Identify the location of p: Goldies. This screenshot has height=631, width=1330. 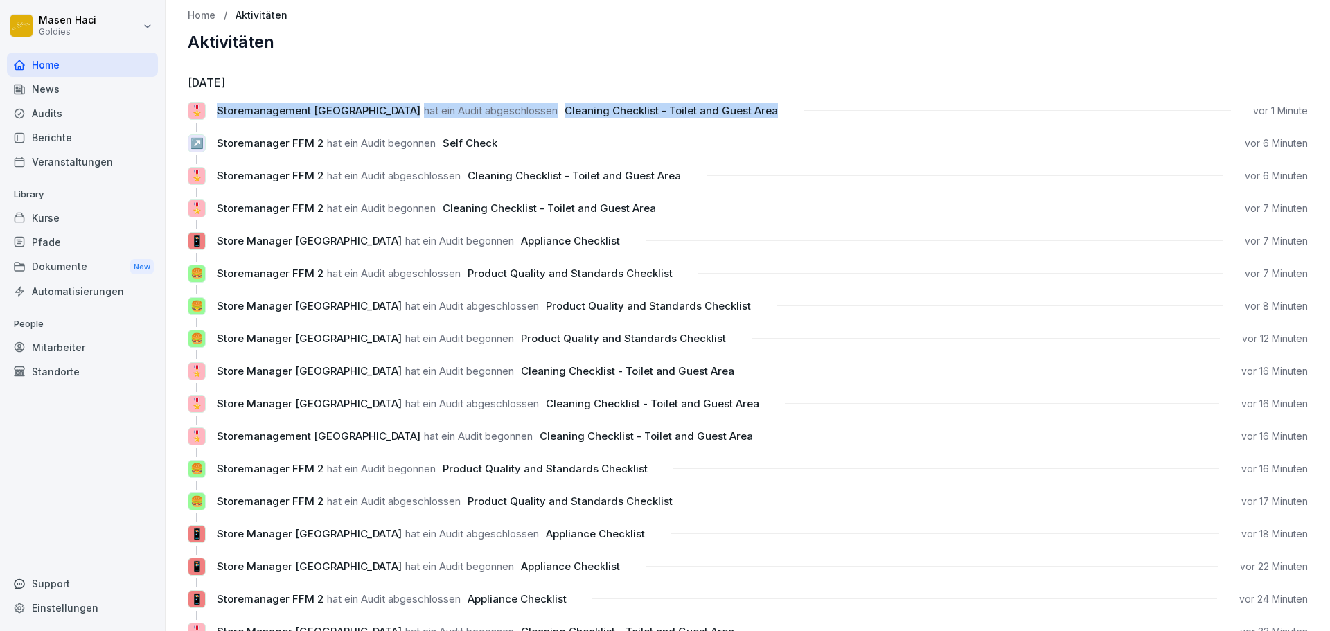
(67, 32).